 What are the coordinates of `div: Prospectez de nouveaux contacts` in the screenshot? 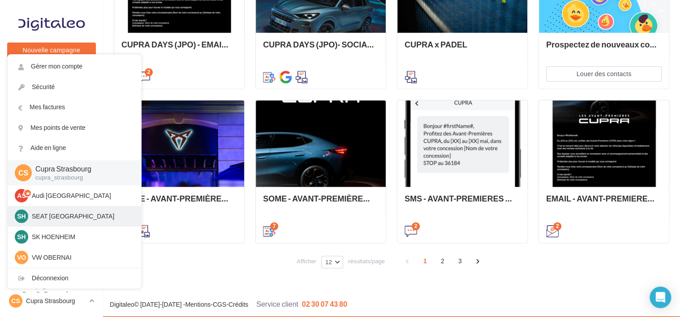 It's located at (604, 49).